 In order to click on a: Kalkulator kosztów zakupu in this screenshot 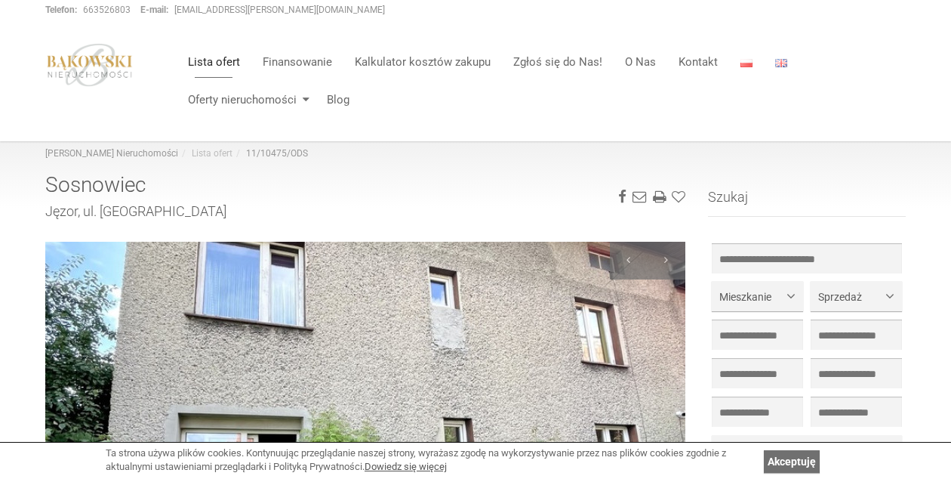, I will do `click(423, 62)`.